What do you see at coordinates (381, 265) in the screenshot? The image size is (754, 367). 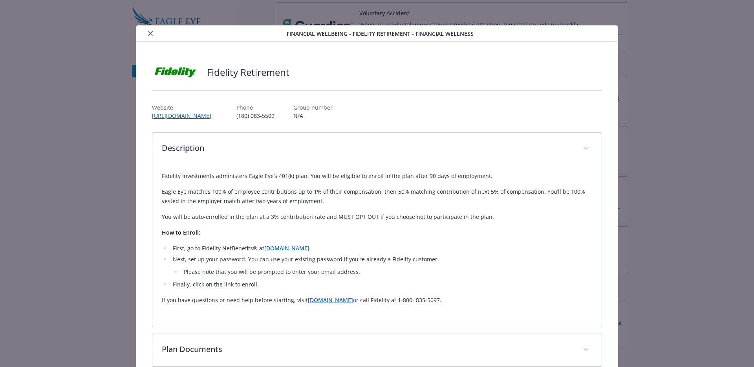 I see `li: Next, set up your password. You can use your existing password if you’re already a Fidelity custo...` at bounding box center [381, 265].